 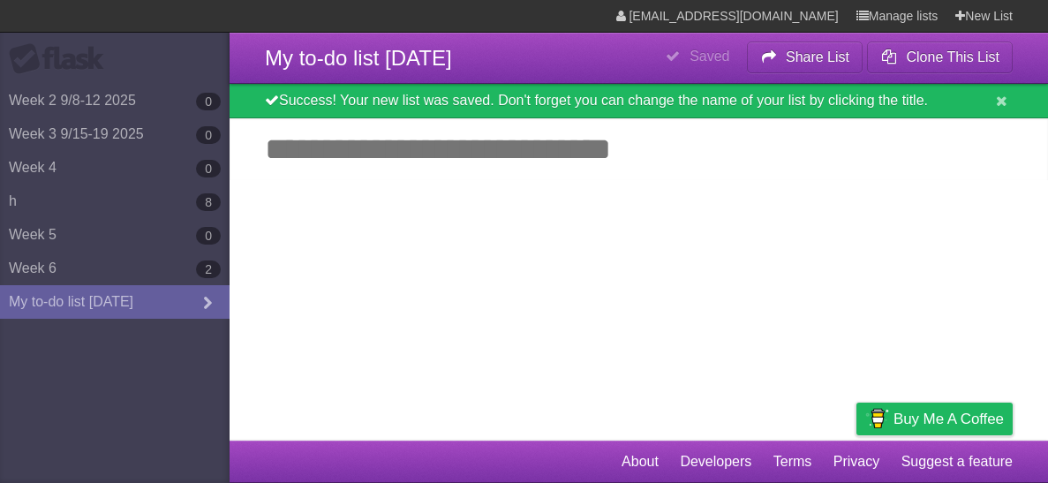 I want to click on a: Privacy, so click(x=856, y=462).